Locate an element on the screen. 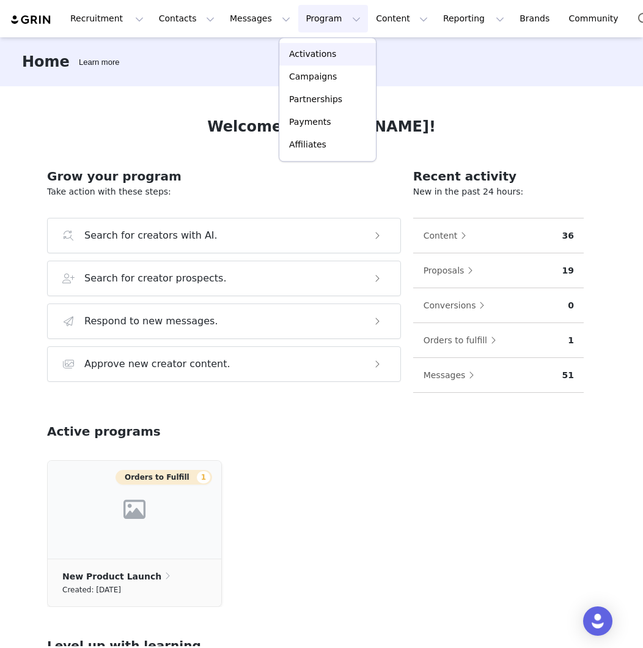 The image size is (643, 648). button: Respond to new messages. is located at coordinates (224, 321).